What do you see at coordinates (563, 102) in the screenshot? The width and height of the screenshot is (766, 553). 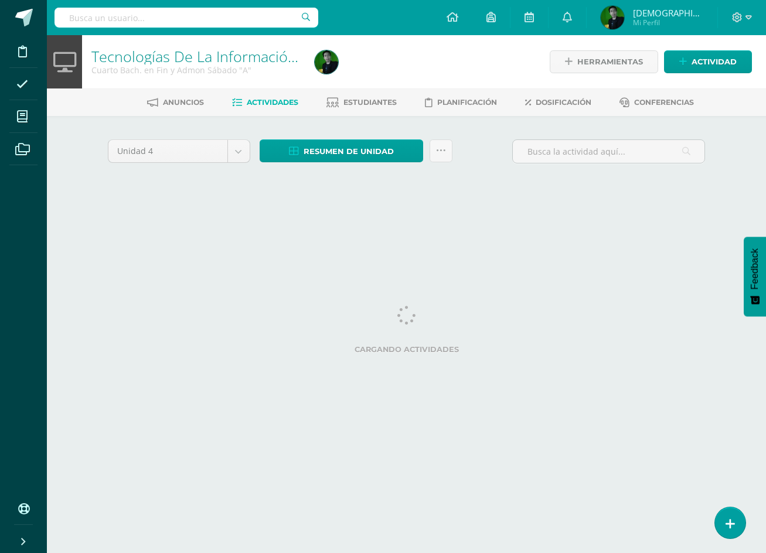 I see `span: Dosificación` at bounding box center [563, 102].